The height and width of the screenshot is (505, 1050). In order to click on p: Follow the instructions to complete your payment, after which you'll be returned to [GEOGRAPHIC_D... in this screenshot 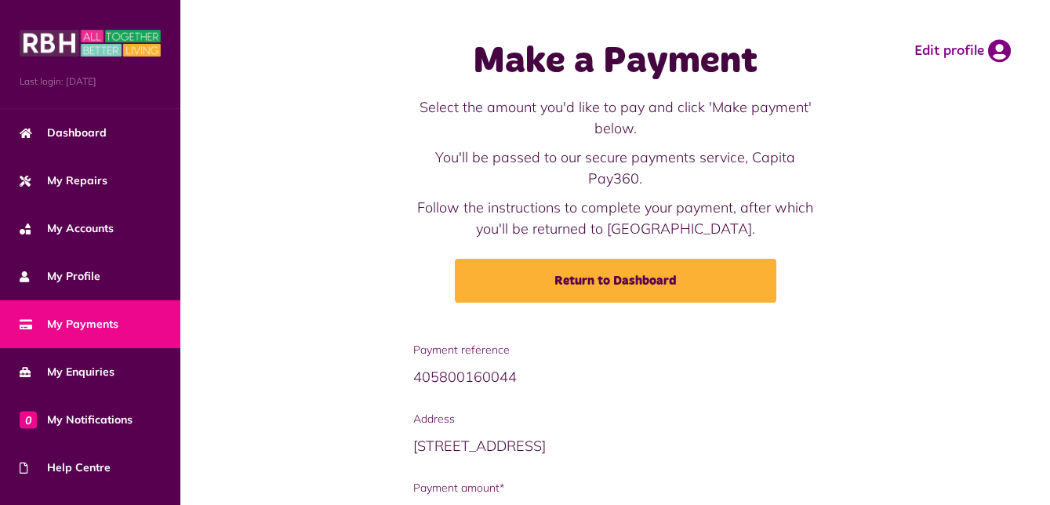, I will do `click(615, 218)`.